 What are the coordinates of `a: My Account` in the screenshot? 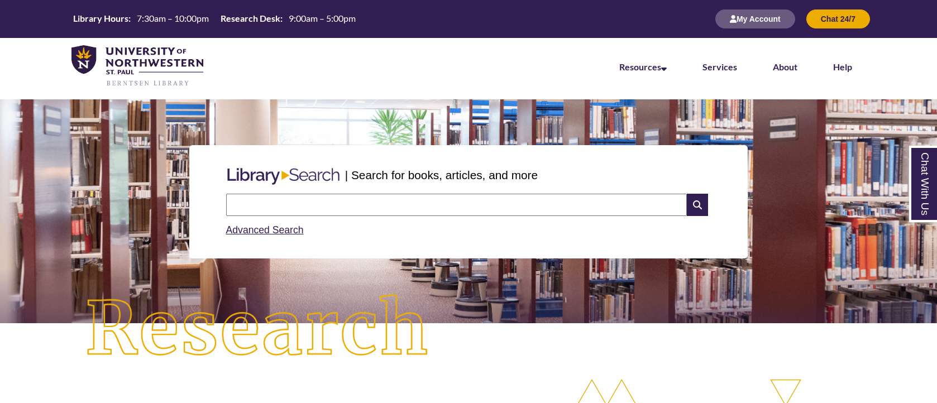 It's located at (755, 18).